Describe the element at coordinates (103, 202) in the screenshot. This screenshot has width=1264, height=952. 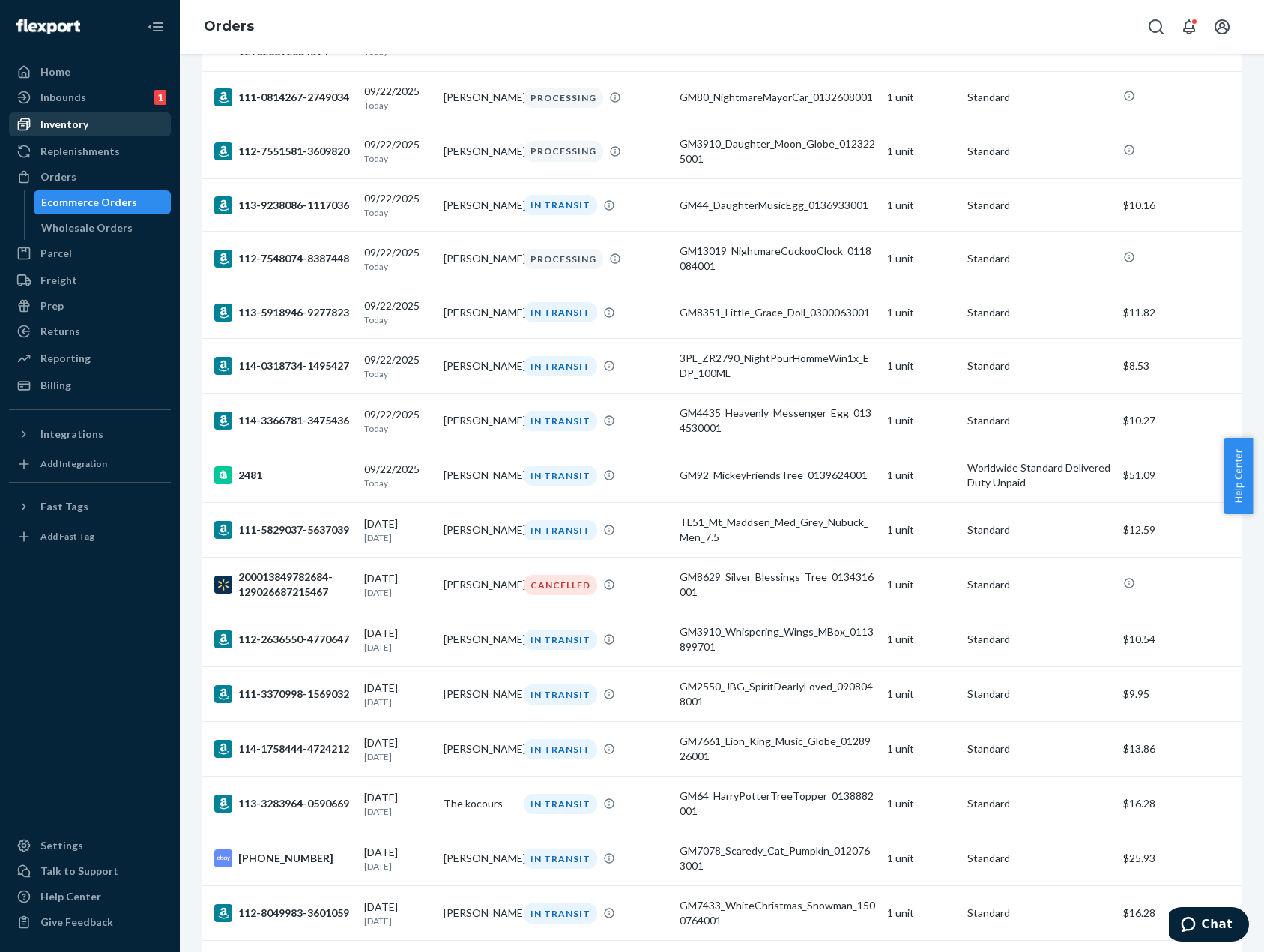
I see `a: Ecommerce Orders` at that location.